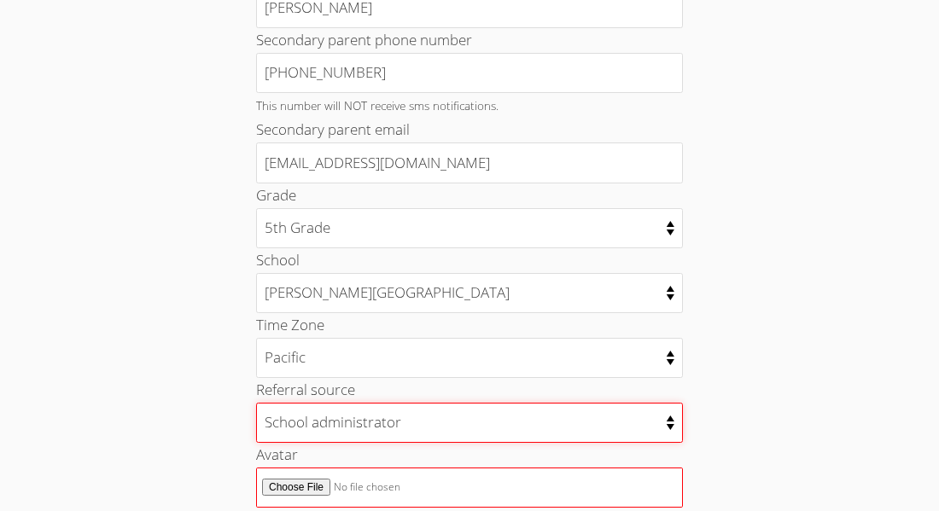  I want to click on label: Time Zone, so click(290, 324).